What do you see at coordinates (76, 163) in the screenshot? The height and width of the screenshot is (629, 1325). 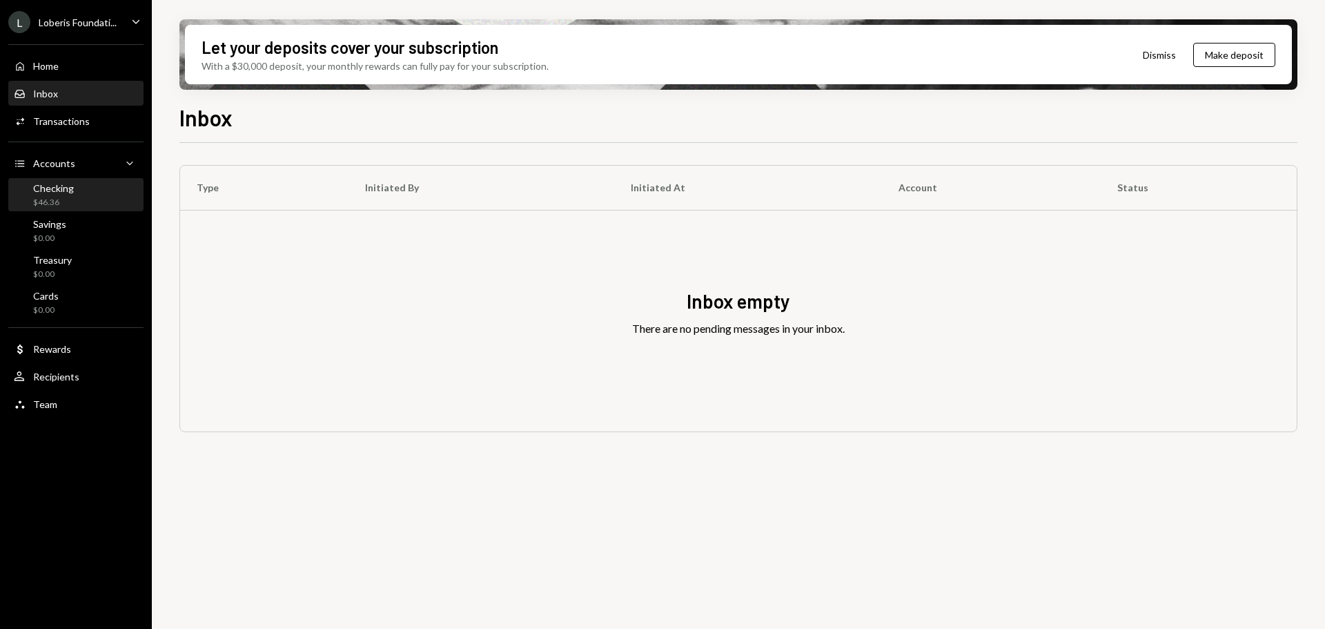 I see `a: Accounts` at bounding box center [76, 163].